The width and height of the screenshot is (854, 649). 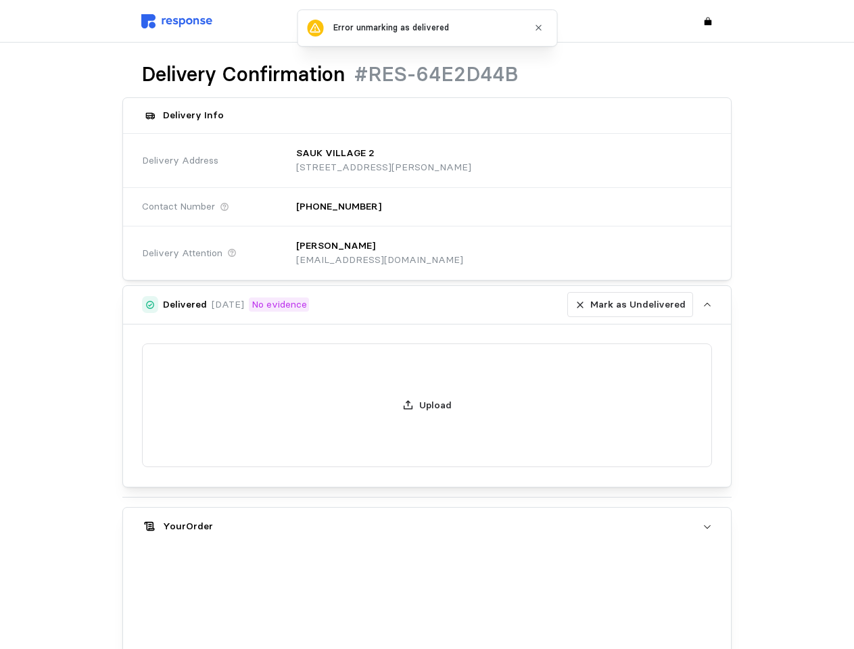 What do you see at coordinates (193, 115) in the screenshot?
I see `h5: Delivery Info` at bounding box center [193, 115].